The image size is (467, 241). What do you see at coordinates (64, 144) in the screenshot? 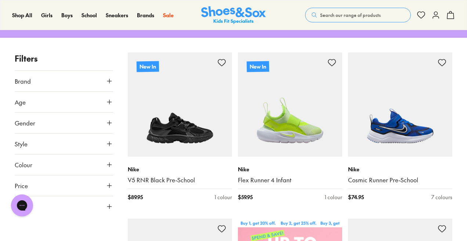
I see `button: Style` at bounding box center [64, 144].